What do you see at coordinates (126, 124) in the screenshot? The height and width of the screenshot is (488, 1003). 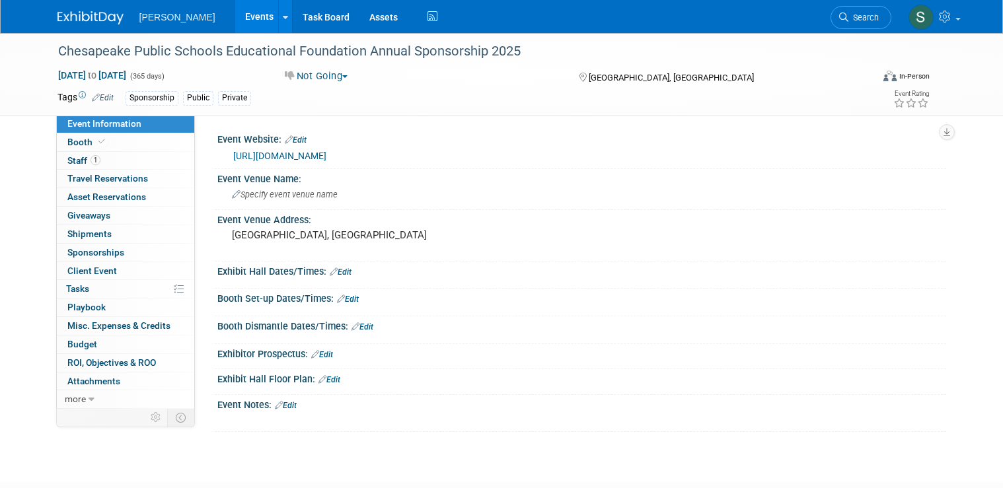 I see `a: Event Information` at bounding box center [126, 124].